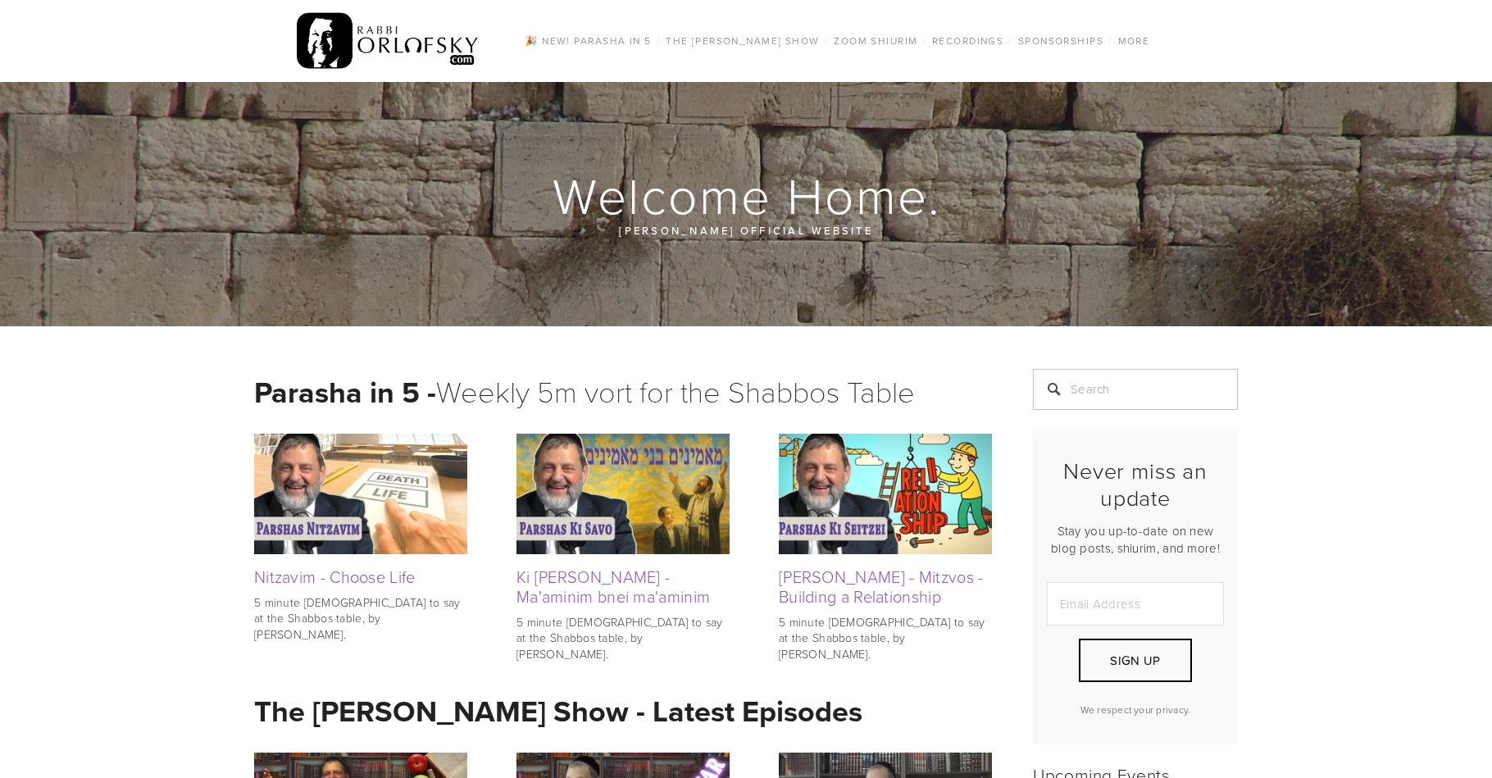 This screenshot has height=778, width=1492. What do you see at coordinates (1136, 389) in the screenshot?
I see `input: Search` at bounding box center [1136, 389].